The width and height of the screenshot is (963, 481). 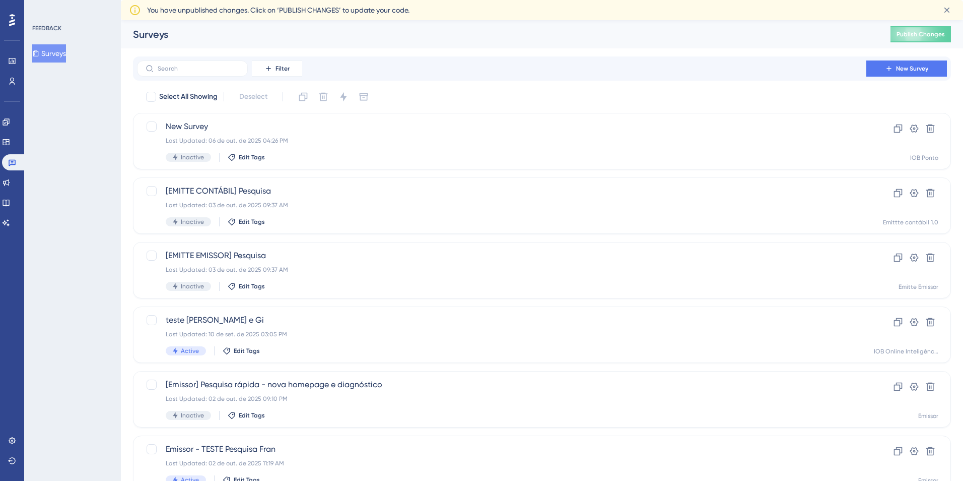 I want to click on button: Filter, so click(x=277, y=69).